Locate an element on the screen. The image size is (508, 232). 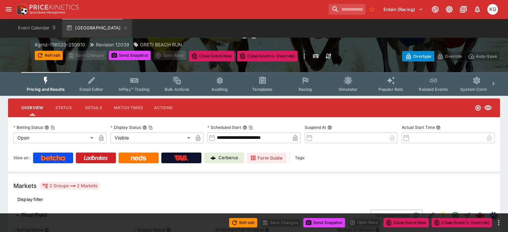
button: Display filter is located at coordinates (30, 199).